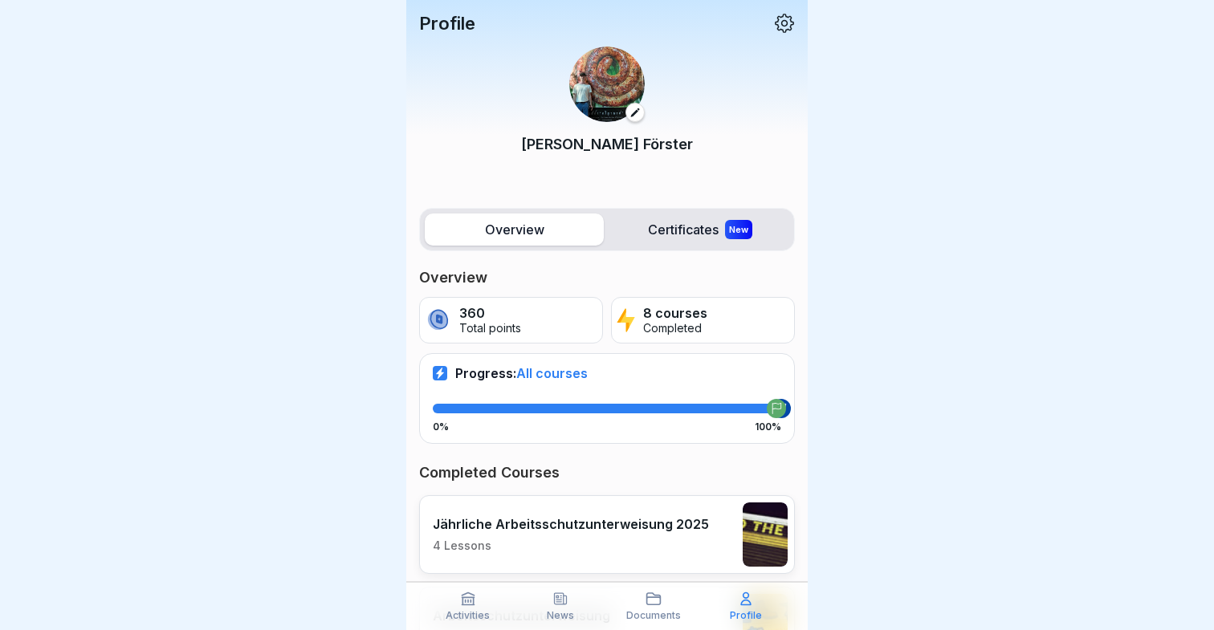  Describe the element at coordinates (607, 278) in the screenshot. I see `p: Overview` at that location.